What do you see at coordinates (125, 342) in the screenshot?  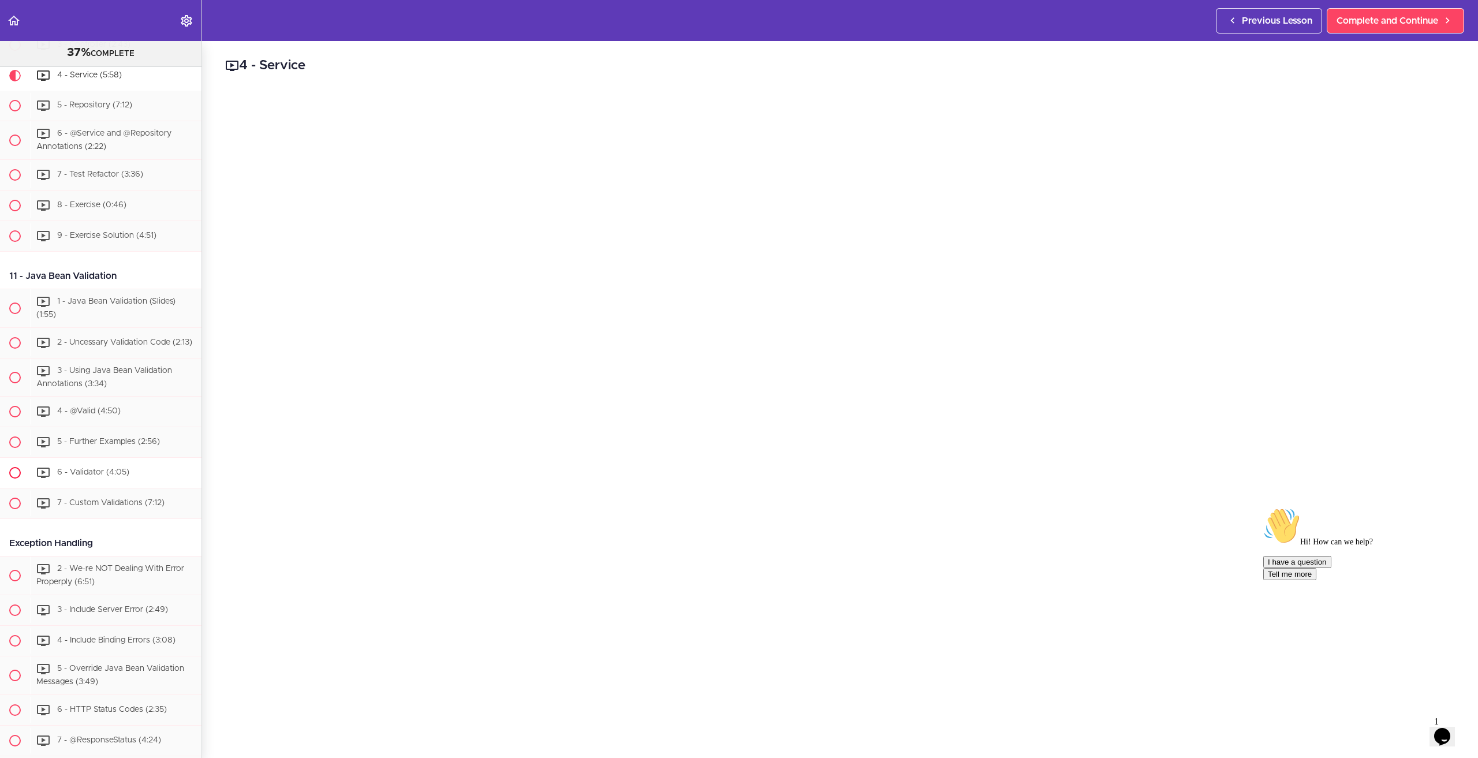 I see `span: 2 - Uncessary Validation Code (2:13)` at bounding box center [125, 342].